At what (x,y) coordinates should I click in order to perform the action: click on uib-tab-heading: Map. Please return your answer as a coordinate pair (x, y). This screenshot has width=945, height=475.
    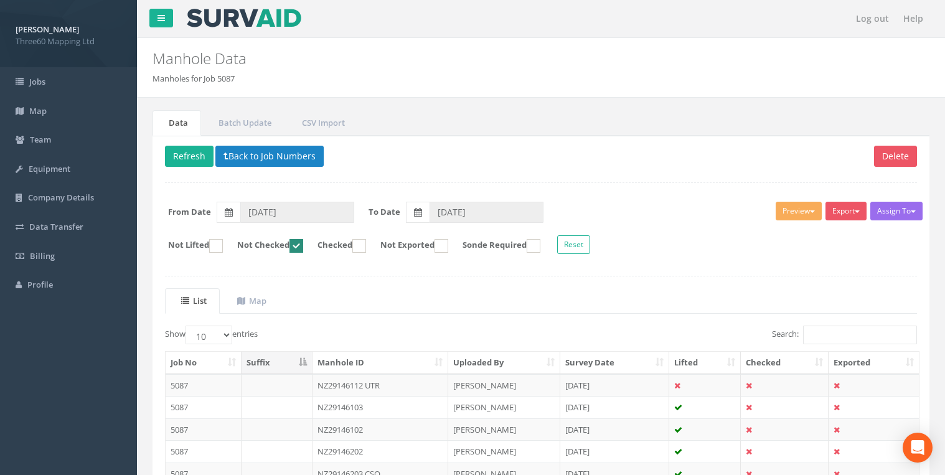
    Looking at the image, I should click on (252, 301).